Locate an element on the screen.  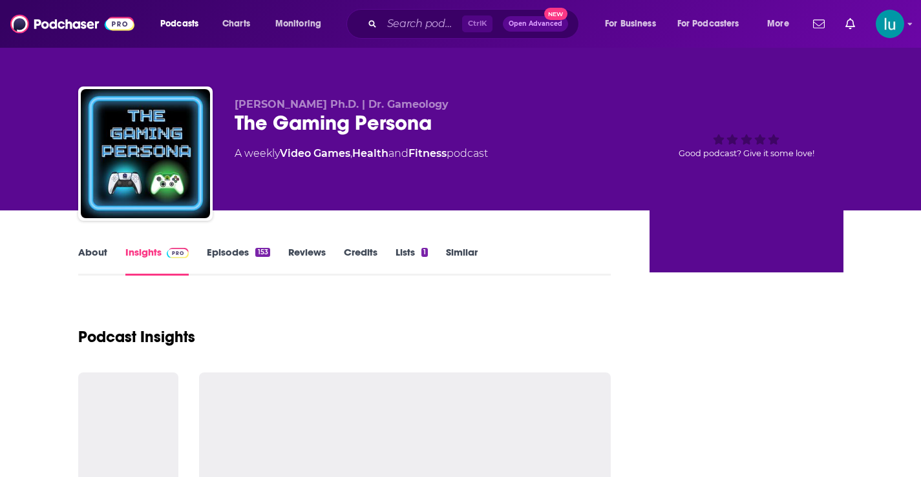
span: Podcasts is located at coordinates (179, 24).